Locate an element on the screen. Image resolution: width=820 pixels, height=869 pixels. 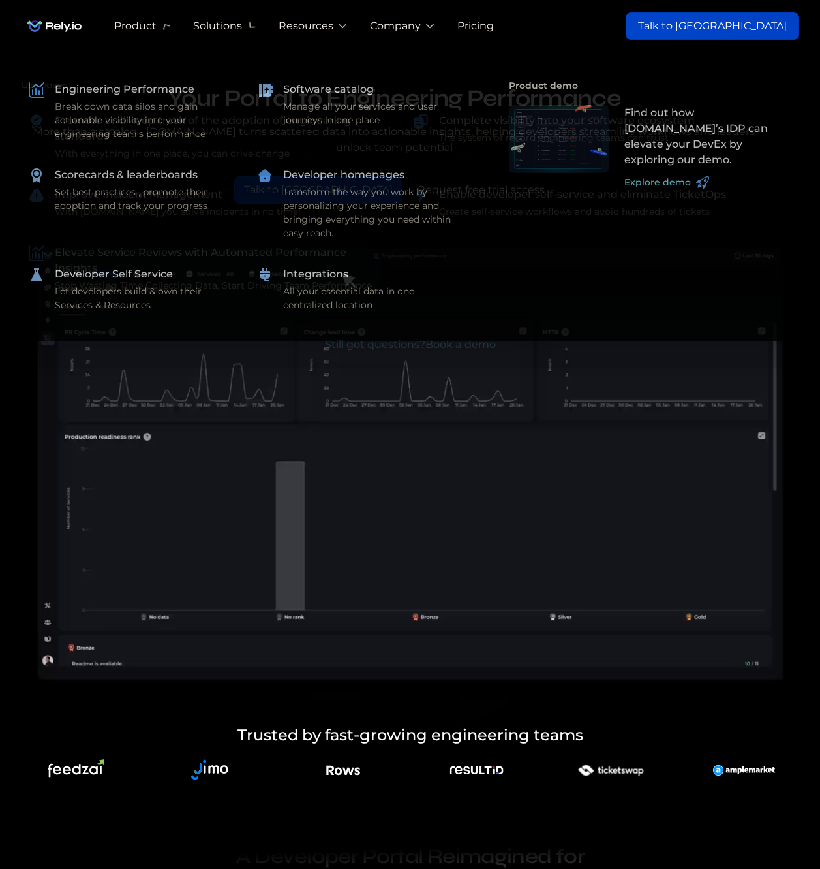
div: Still got questions? is located at coordinates (411, 345).